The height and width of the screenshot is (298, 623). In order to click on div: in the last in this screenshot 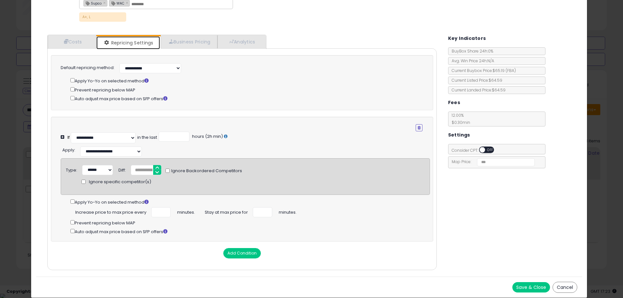, I will do `click(147, 138)`.